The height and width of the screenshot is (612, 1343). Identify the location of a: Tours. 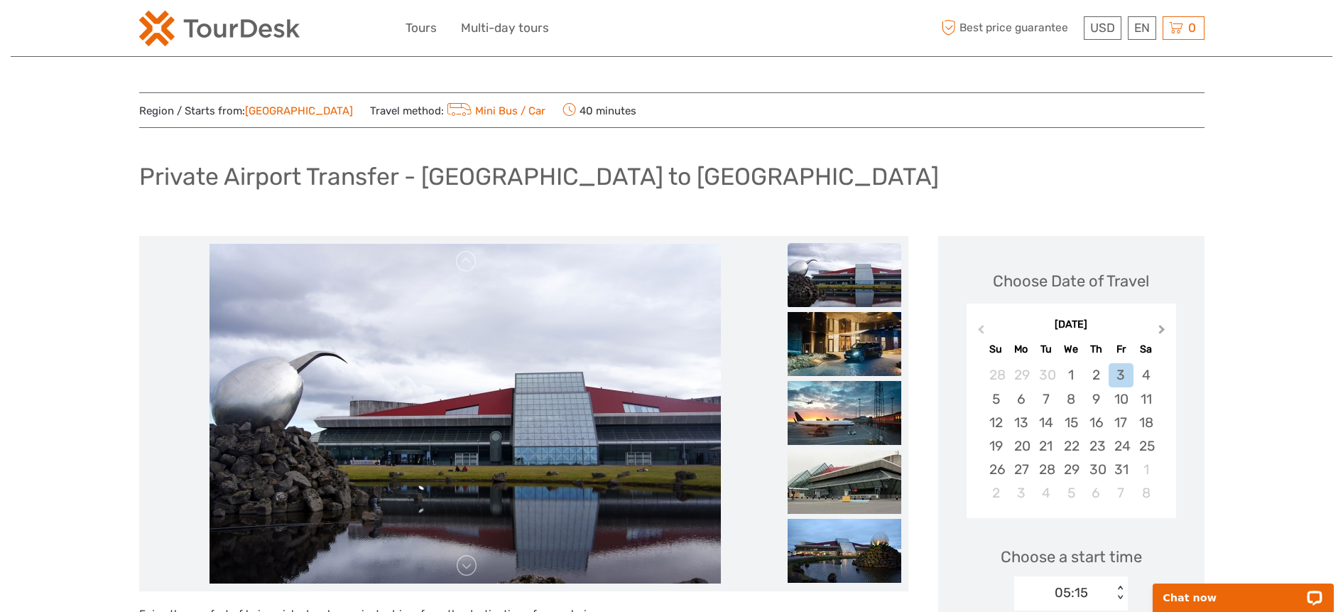
(421, 28).